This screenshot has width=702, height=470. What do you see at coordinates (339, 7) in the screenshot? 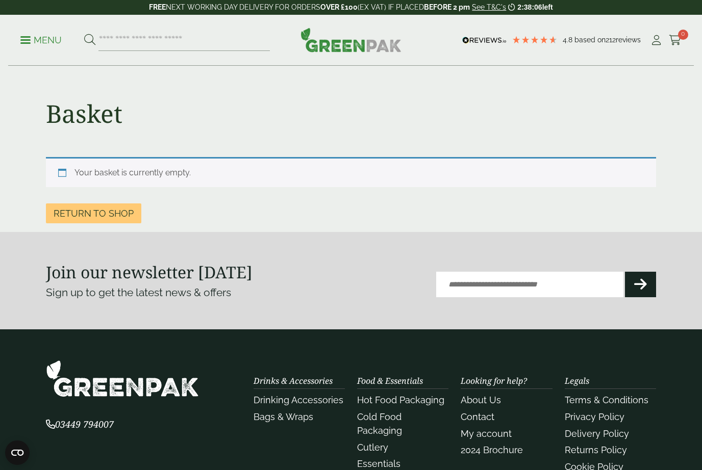
I see `strong: OVER £100` at bounding box center [339, 7].